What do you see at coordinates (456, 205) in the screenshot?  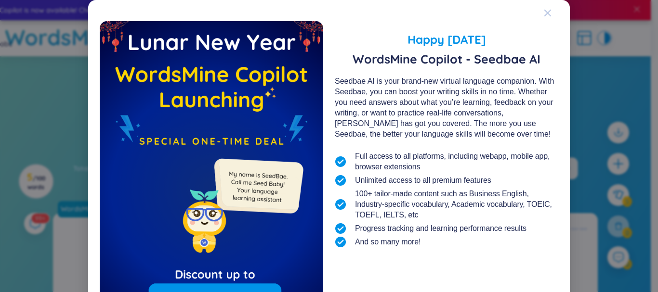 I see `span: 100+ tailor-made content such as Business English, Industry-specific vocabulary, Academic vocabul...` at bounding box center [456, 205].